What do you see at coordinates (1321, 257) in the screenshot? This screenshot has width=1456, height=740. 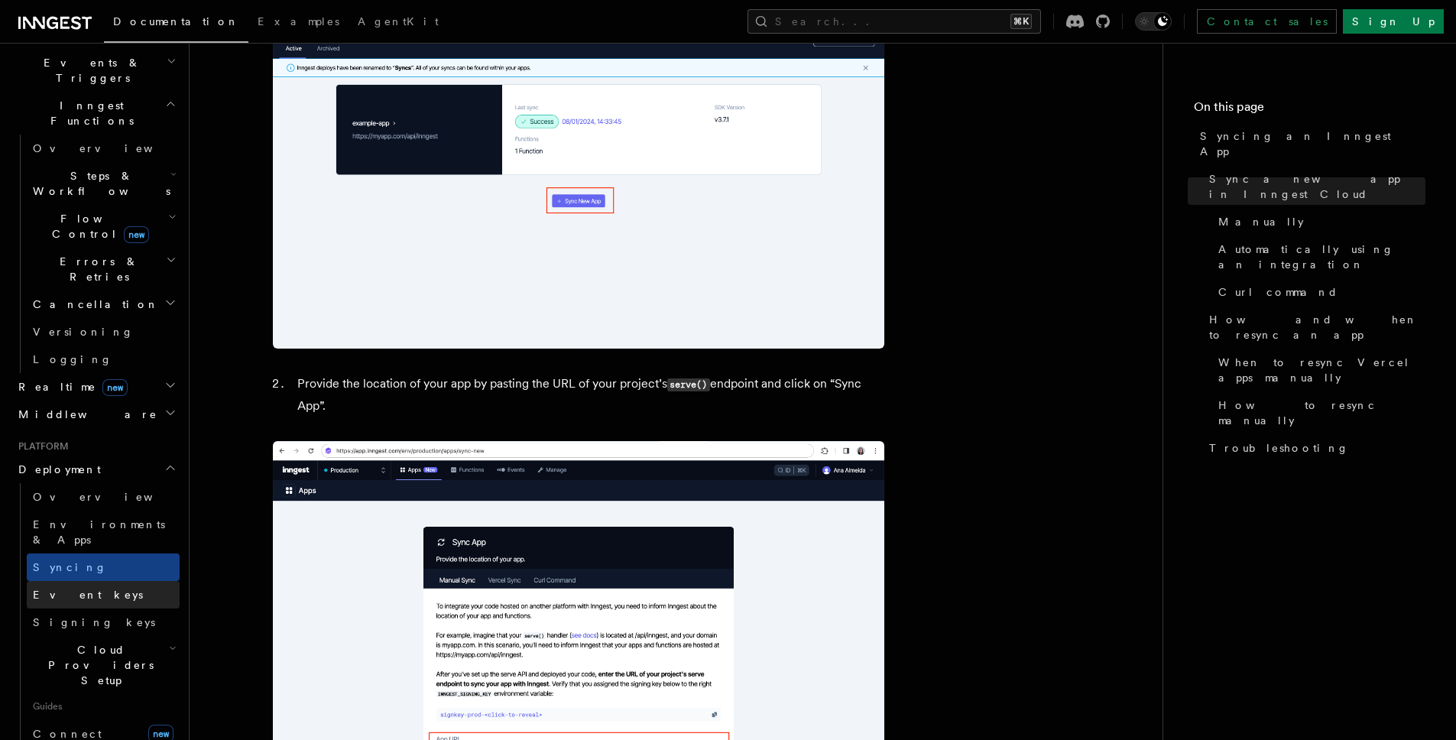 I see `span: Automatically using an integration` at bounding box center [1321, 257].